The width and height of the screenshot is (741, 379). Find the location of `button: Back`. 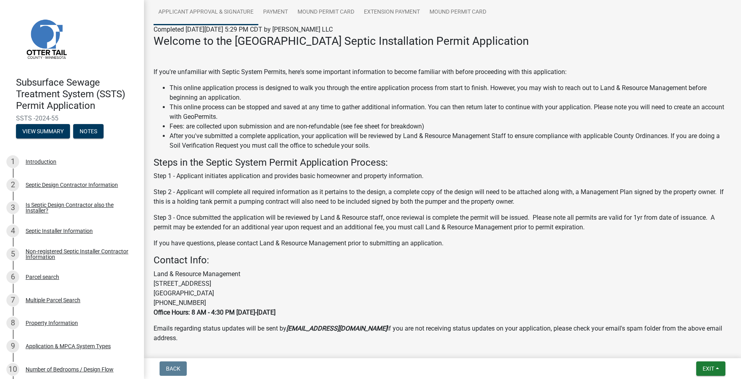

button: Back is located at coordinates (173, 368).